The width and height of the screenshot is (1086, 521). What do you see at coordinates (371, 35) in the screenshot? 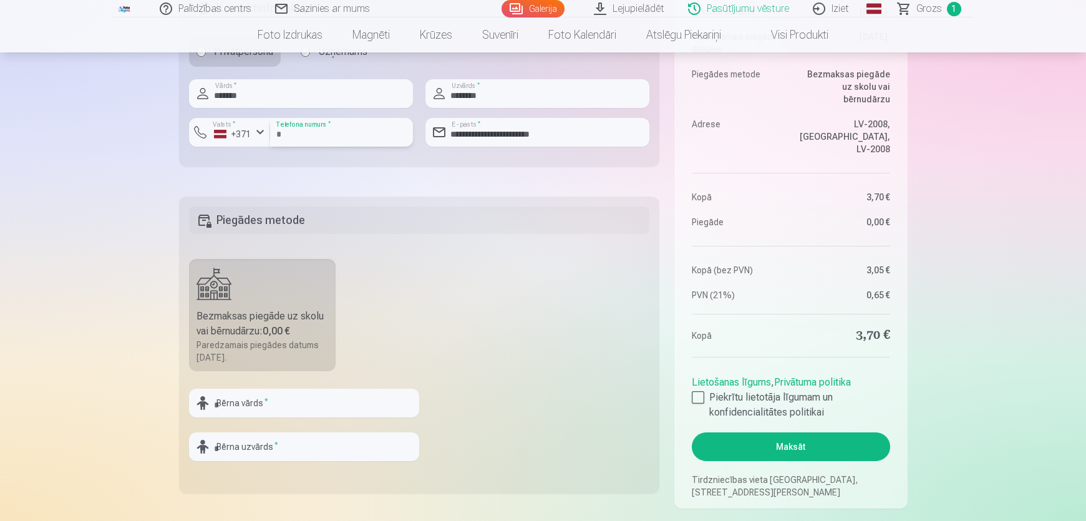
I see `a: Magnēti` at bounding box center [371, 35].